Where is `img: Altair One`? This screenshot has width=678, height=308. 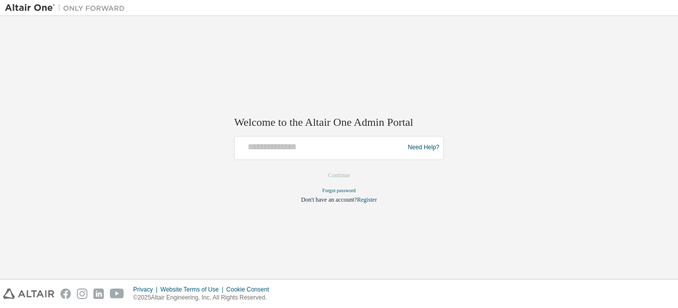 img: Altair One is located at coordinates (67, 8).